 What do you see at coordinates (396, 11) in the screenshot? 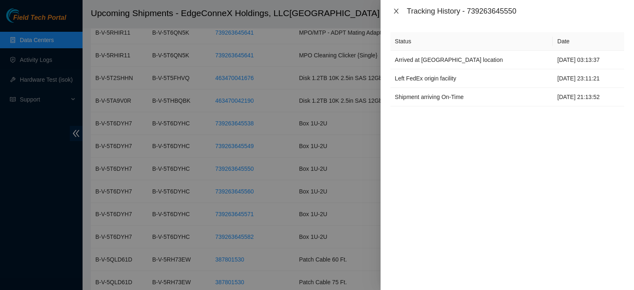
I see `span: close` at bounding box center [396, 11].